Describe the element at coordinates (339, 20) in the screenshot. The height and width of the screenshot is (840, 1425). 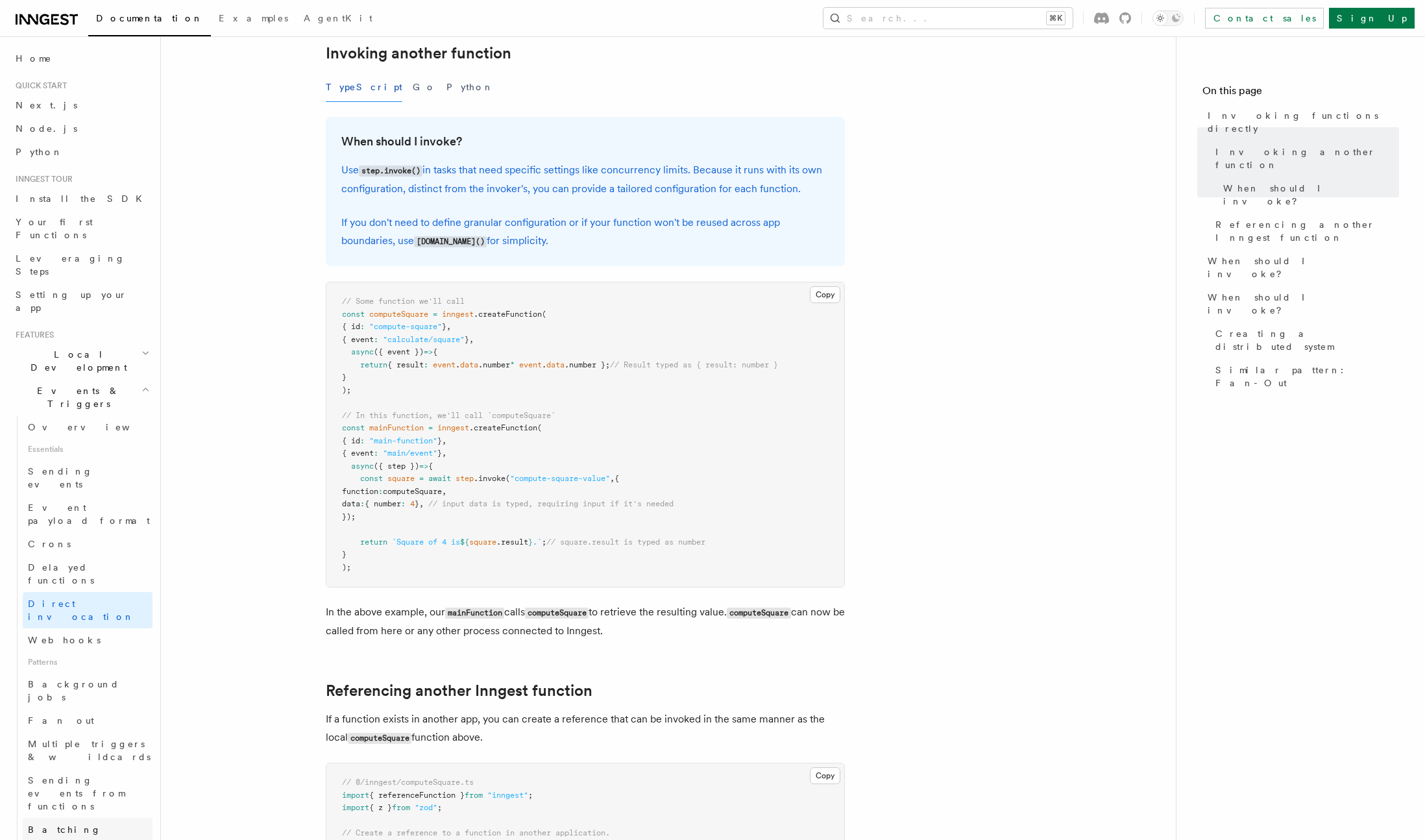
I see `a: AgentKit` at that location.